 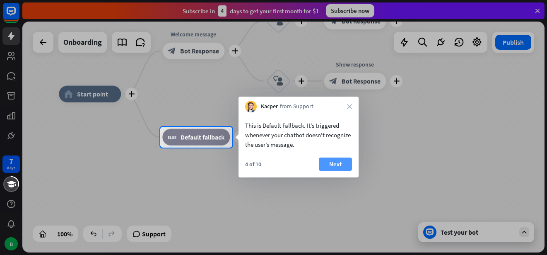 I want to click on button: Next, so click(x=335, y=164).